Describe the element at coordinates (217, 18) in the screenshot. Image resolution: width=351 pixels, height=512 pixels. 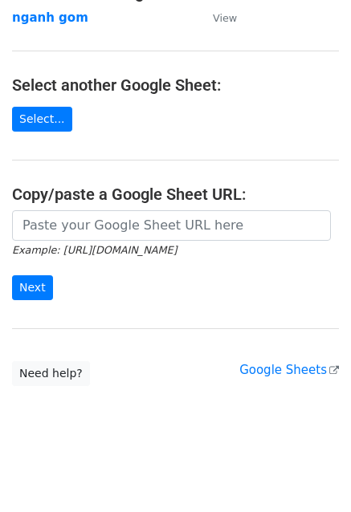
I see `a: View` at that location.